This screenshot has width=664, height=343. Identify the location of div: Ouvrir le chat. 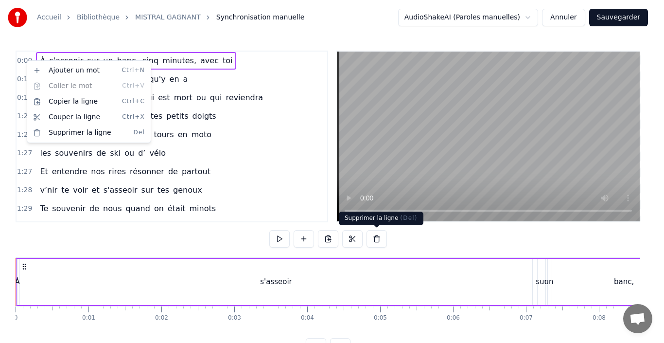
(637, 318).